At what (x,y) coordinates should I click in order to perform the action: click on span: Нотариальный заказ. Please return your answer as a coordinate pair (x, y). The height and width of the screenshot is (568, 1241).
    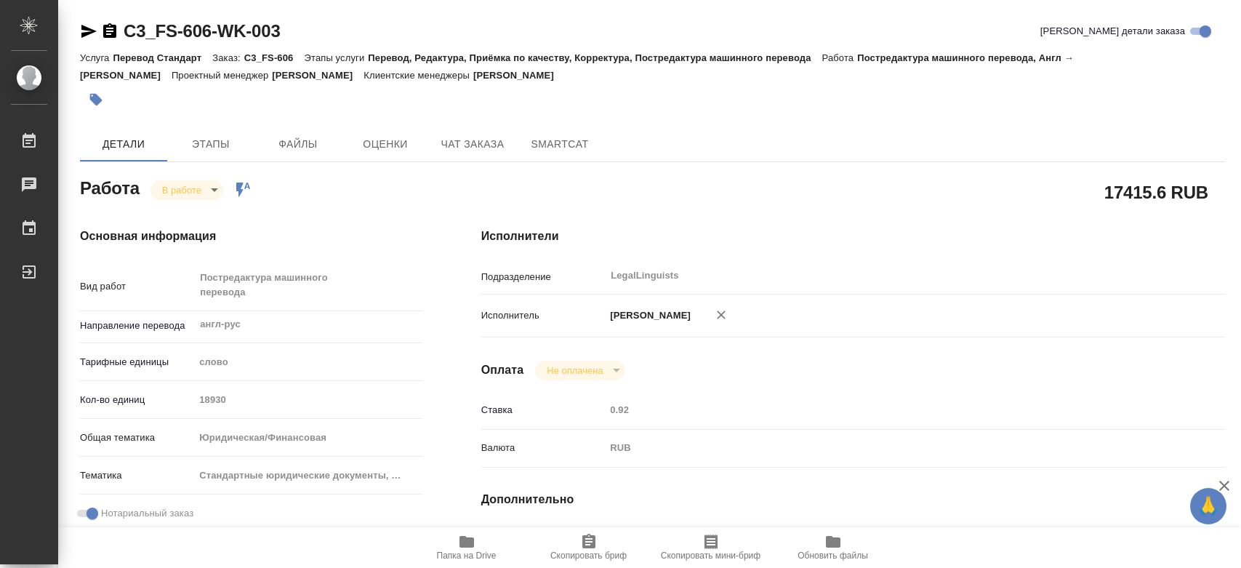
    Looking at the image, I should click on (147, 513).